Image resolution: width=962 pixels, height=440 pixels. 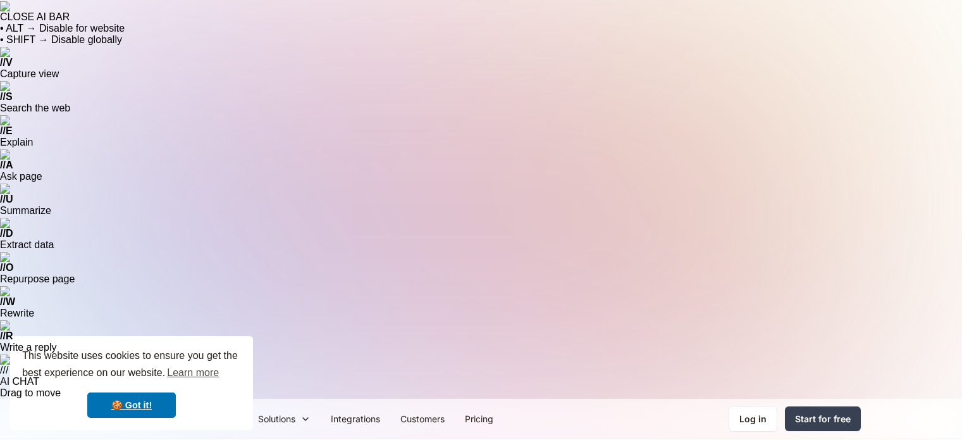 What do you see at coordinates (356, 418) in the screenshot?
I see `a: Integrations` at bounding box center [356, 418].